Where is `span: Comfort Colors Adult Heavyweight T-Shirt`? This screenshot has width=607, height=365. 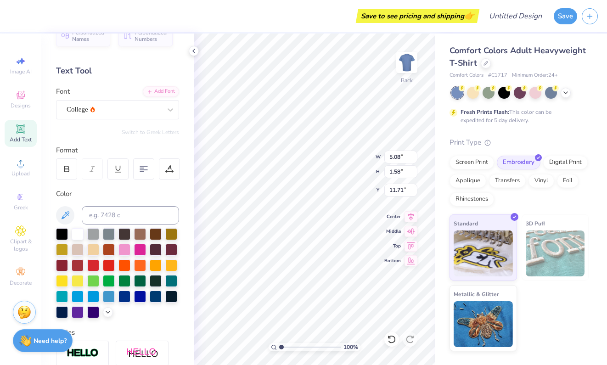
span: Comfort Colors Adult Heavyweight T-Shirt is located at coordinates (518, 57).